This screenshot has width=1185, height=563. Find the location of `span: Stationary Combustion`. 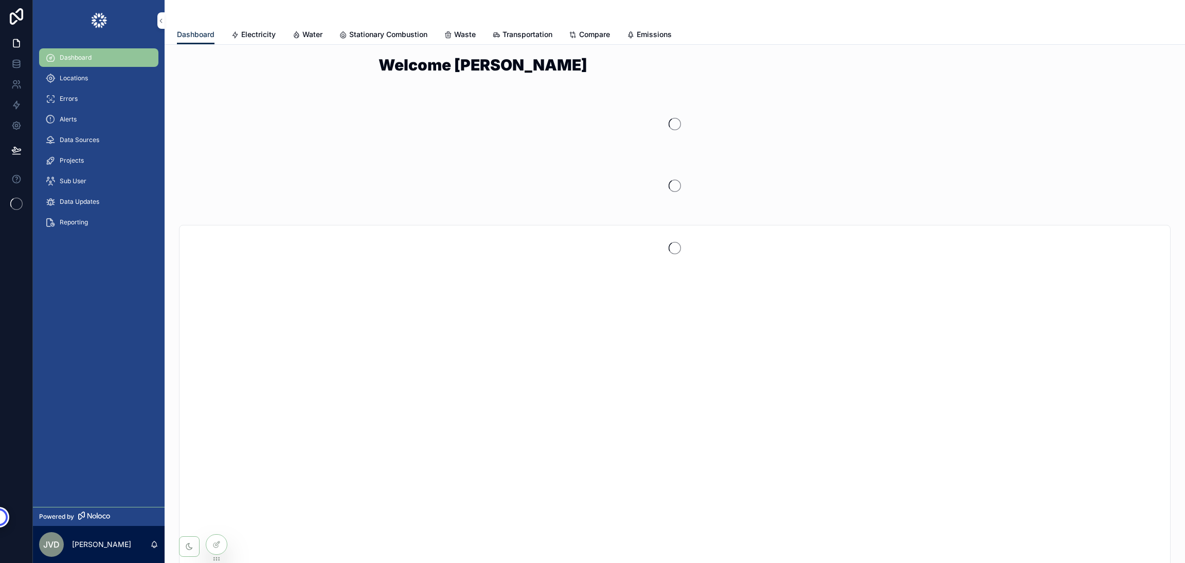

span: Stationary Combustion is located at coordinates (388, 34).